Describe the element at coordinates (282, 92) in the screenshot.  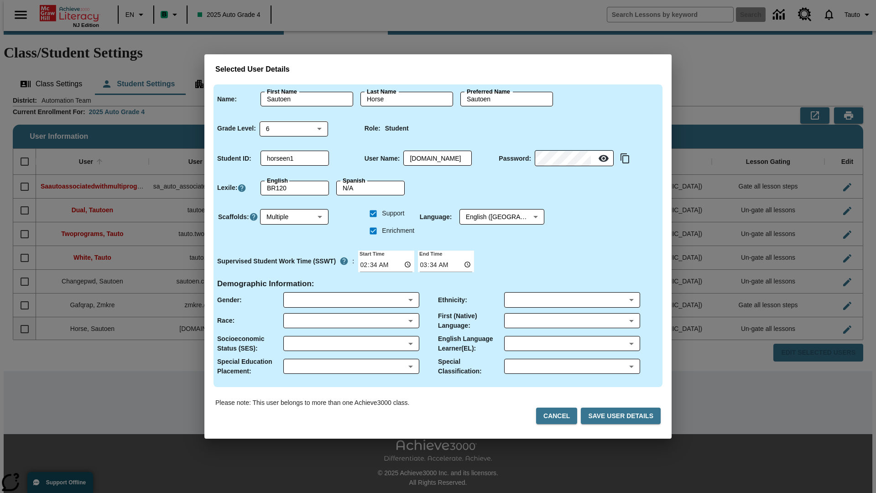
I see `label: First Name` at that location.